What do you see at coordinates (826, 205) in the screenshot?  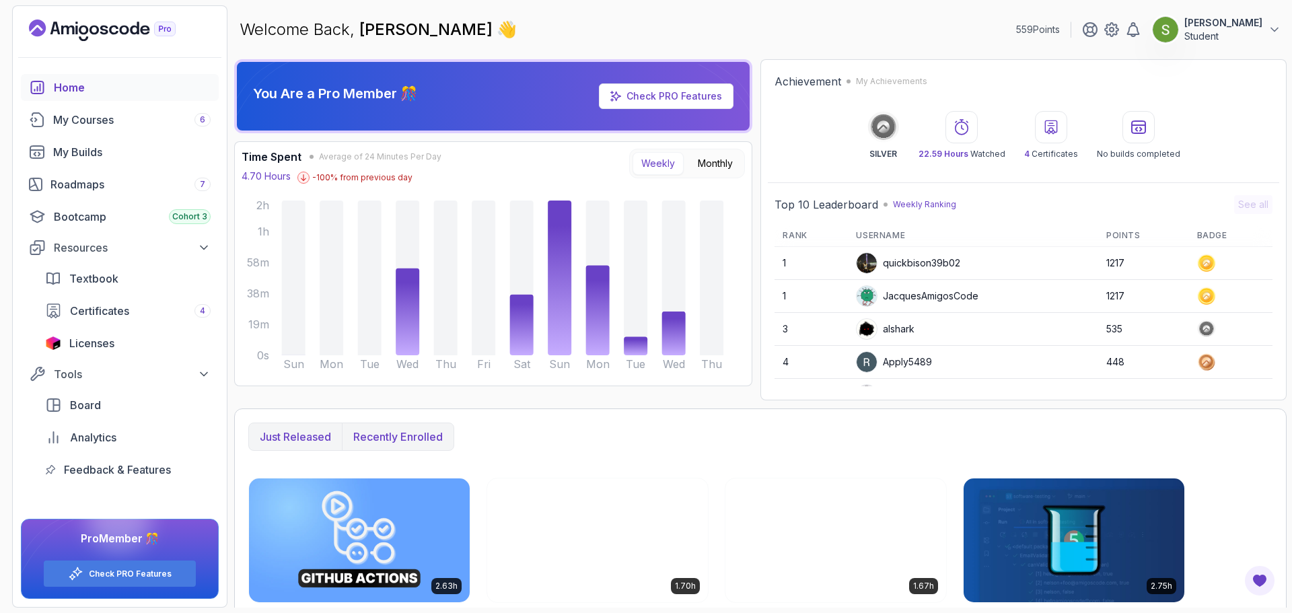 I see `h2: Top 10 Leaderboard` at bounding box center [826, 205].